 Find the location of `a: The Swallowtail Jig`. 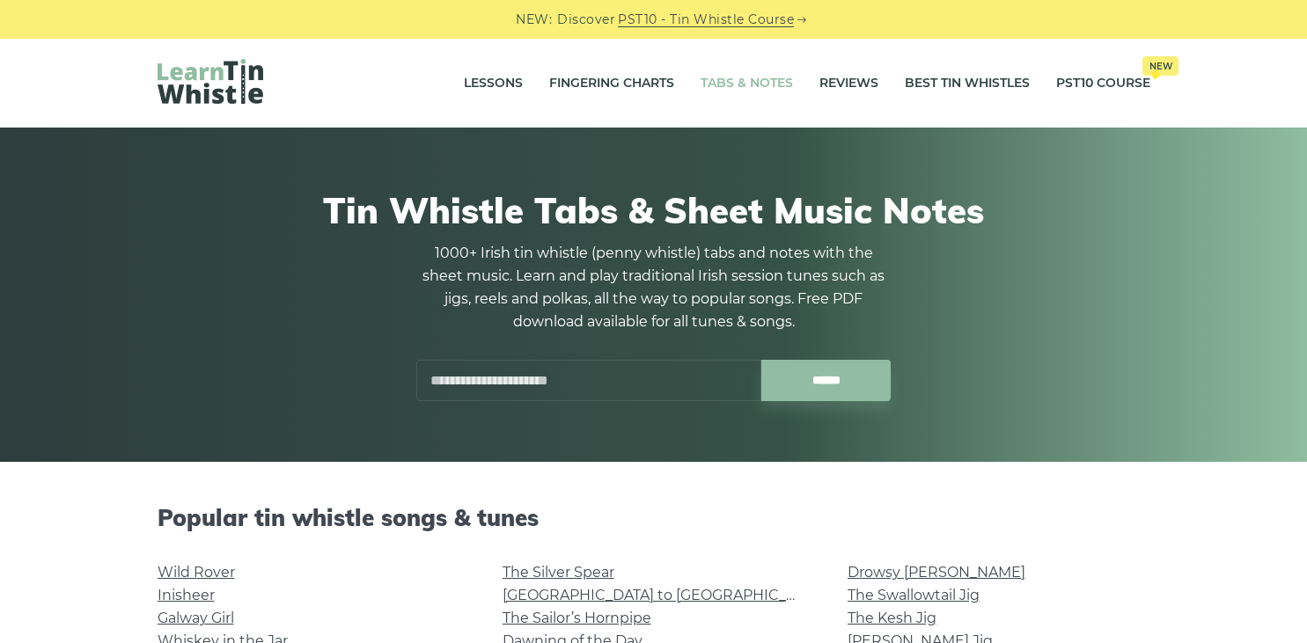

a: The Swallowtail Jig is located at coordinates (913, 595).